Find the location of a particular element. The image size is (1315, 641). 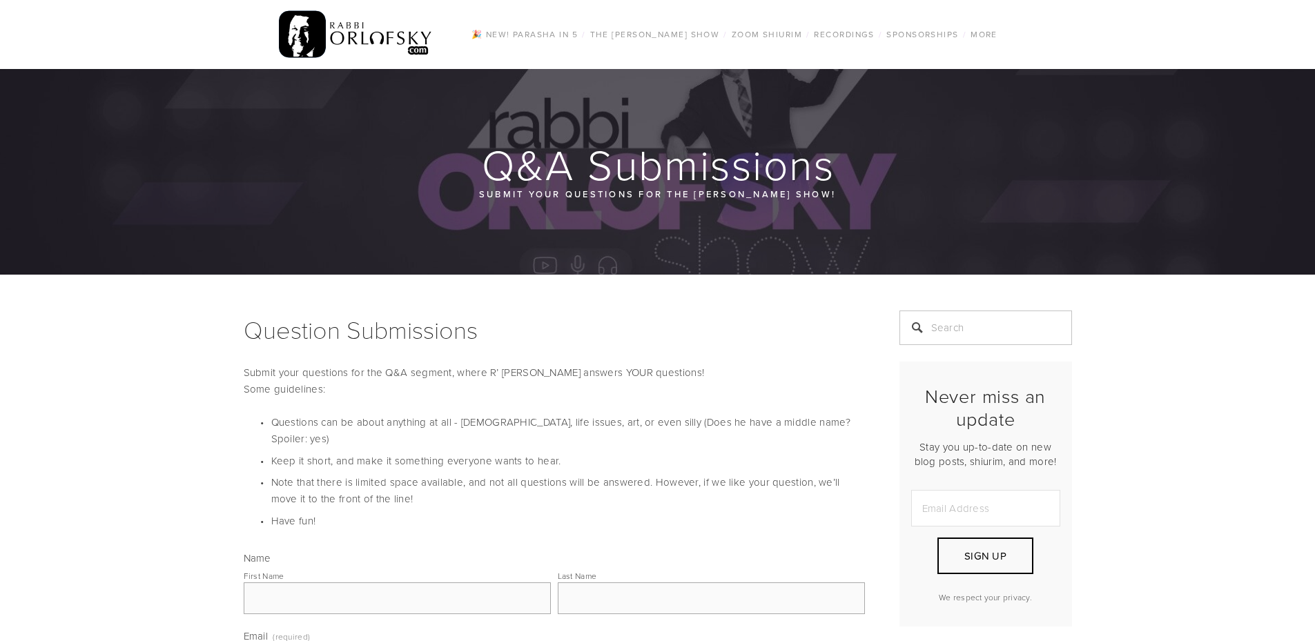

input: Search is located at coordinates (986, 328).